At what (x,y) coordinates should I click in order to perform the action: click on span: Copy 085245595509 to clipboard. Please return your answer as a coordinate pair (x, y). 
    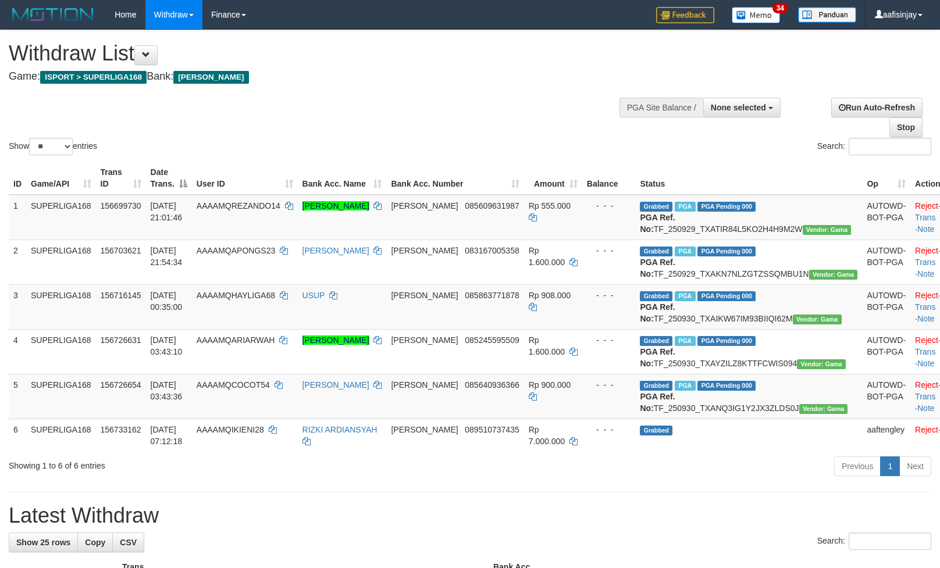
    Looking at the image, I should click on (491, 340).